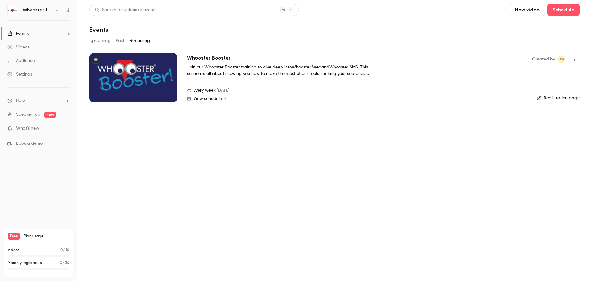  I want to click on h6: Whooster, Inc., so click(37, 10).